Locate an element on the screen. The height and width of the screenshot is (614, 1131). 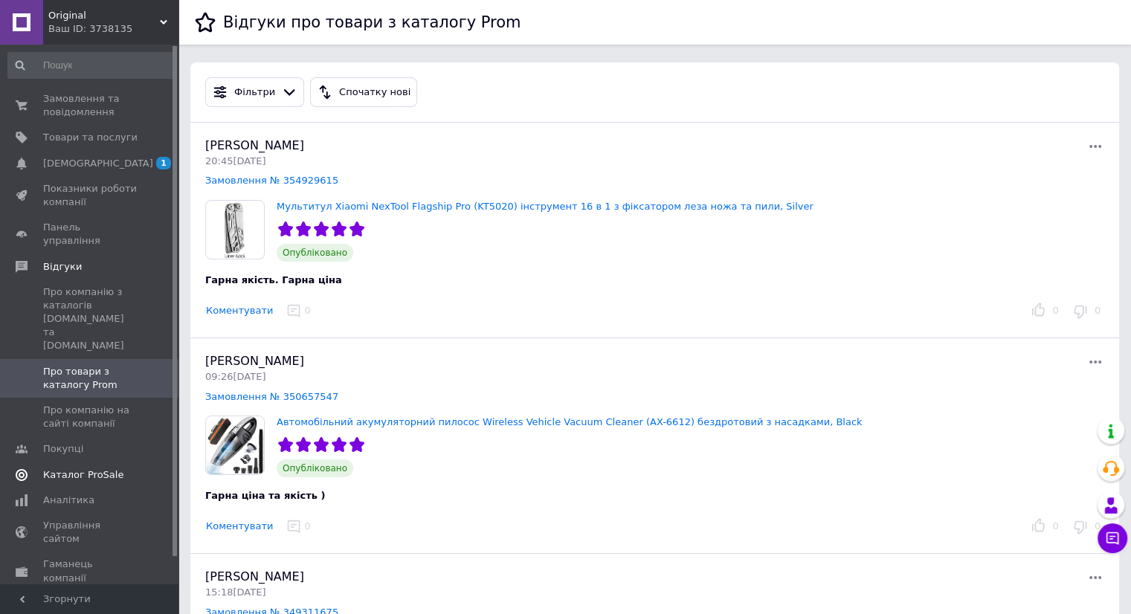
span: Аналітика is located at coordinates (68, 500).